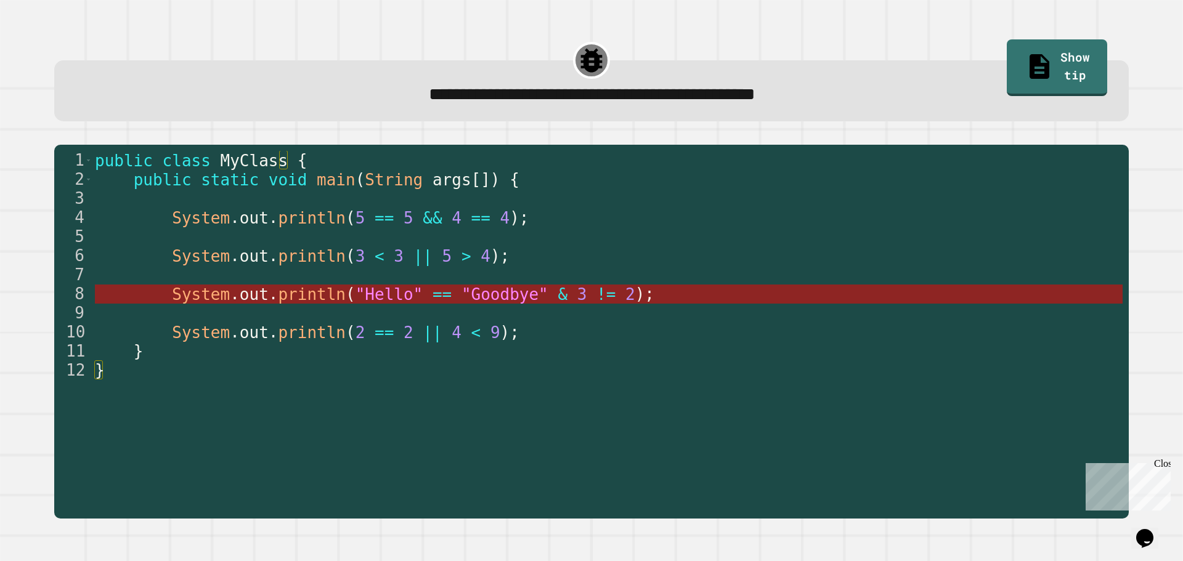  Describe the element at coordinates (88, 179) in the screenshot. I see `span: Toggle code folding, rows 2 through 11` at that location.